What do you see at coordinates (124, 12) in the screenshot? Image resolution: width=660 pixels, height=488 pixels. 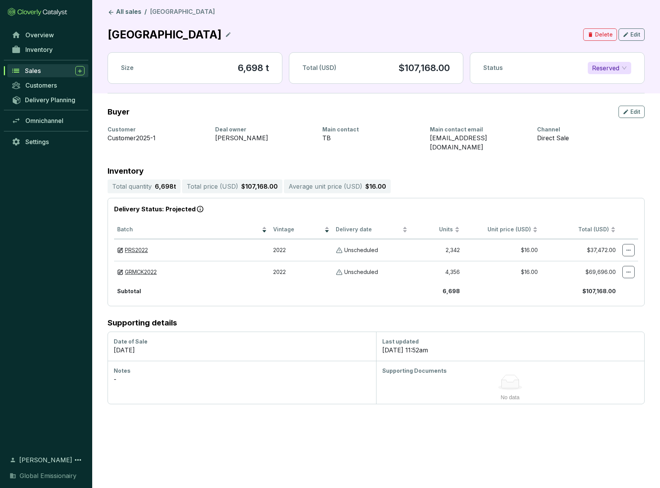 I see `a: All sales` at bounding box center [124, 12].